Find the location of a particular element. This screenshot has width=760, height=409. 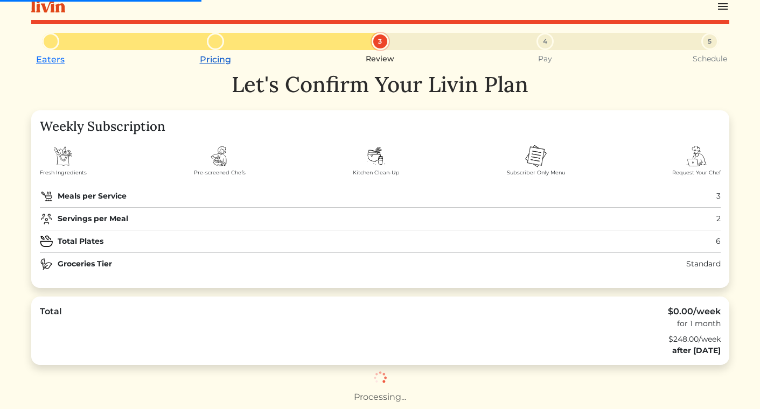

img: chef-badb71c08a8f5ffc52cdcf2d2ad30fe731140de9f2fb1f8ce126cf7b01e74f51.svg is located at coordinates (220, 156).